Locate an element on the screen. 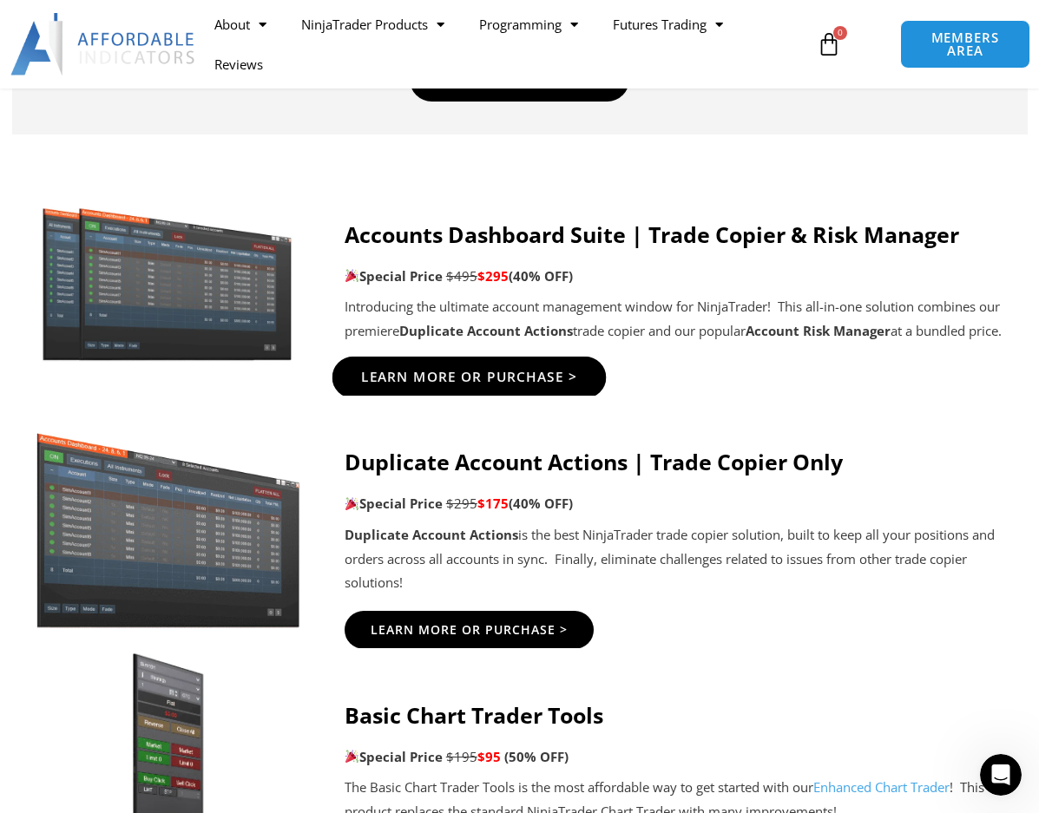 The image size is (1039, 813). span: $495 is located at coordinates (462, 276).